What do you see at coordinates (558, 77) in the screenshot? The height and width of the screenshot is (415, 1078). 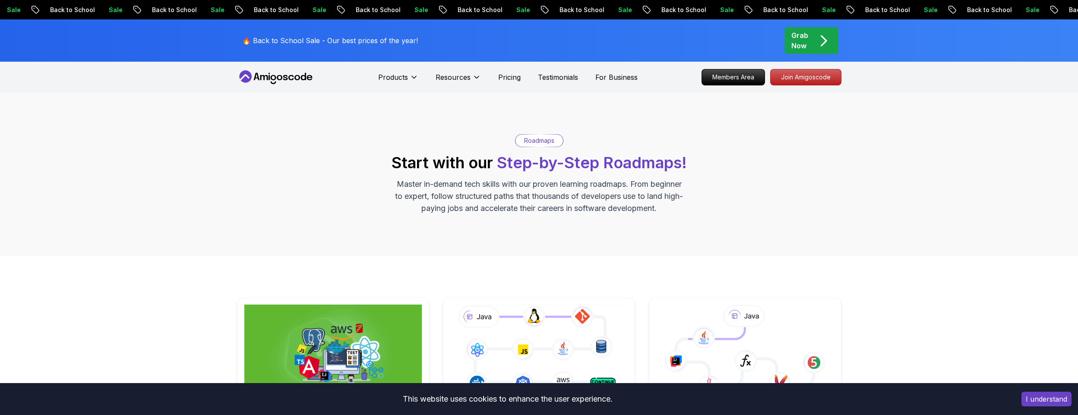 I see `a: Testimonials` at bounding box center [558, 77].